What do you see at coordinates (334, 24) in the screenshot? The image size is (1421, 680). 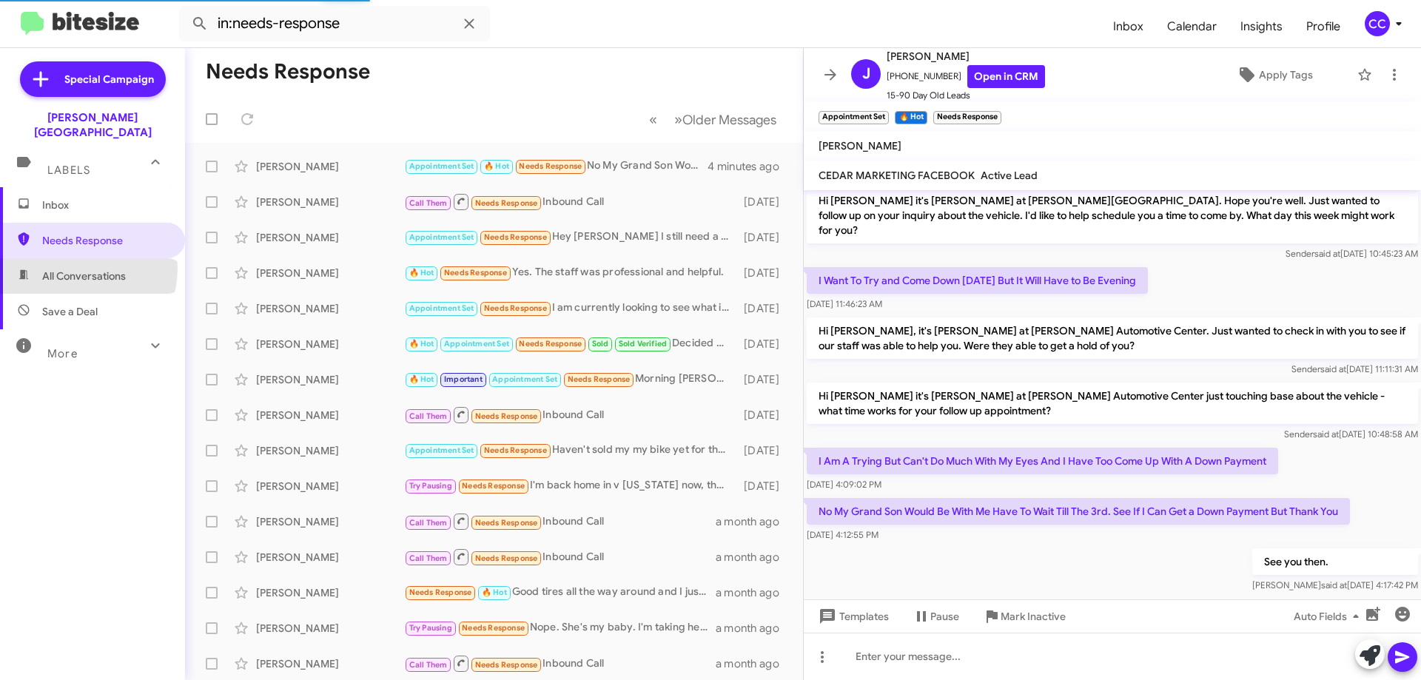 I see `input: Search` at bounding box center [334, 24].